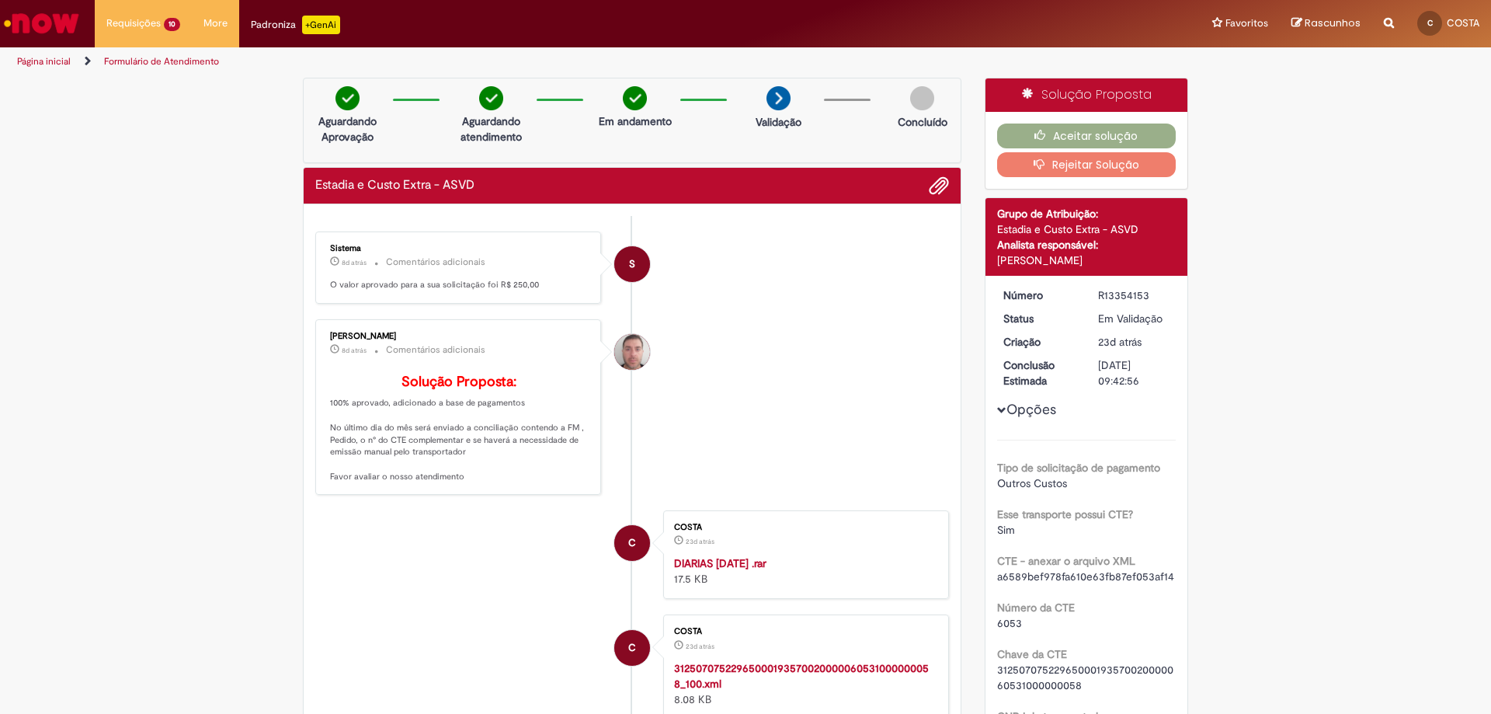 This screenshot has height=714, width=1491. What do you see at coordinates (1086, 576) in the screenshot?
I see `span: a6589bef978fa610e63fb87ef053af14` at bounding box center [1086, 576].